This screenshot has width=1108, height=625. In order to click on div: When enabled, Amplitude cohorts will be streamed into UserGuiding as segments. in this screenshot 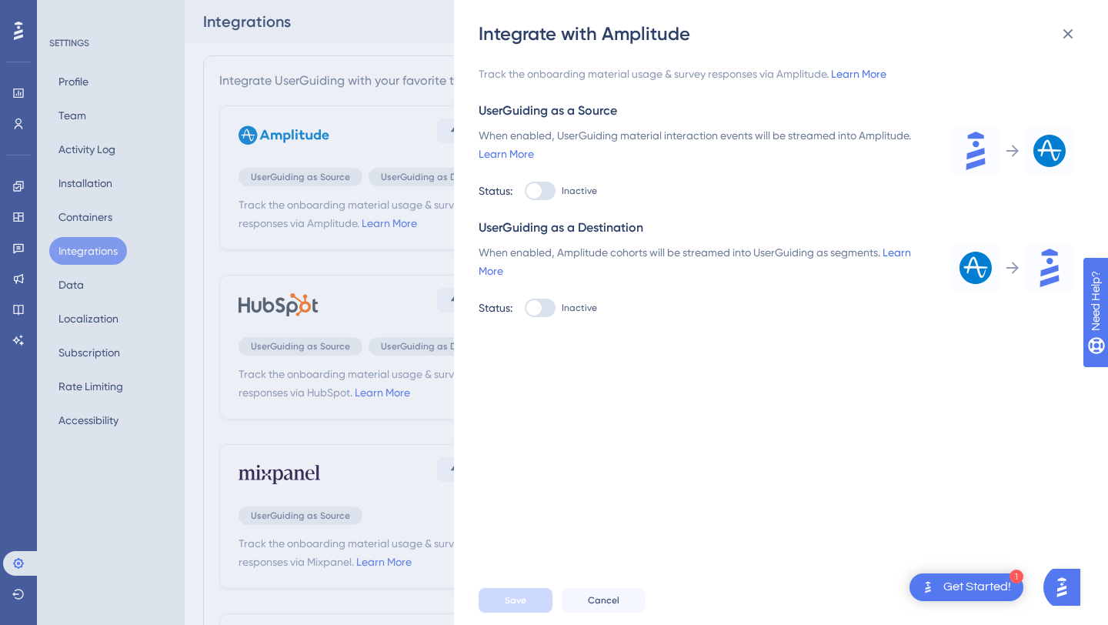, I will do `click(705, 262)`.